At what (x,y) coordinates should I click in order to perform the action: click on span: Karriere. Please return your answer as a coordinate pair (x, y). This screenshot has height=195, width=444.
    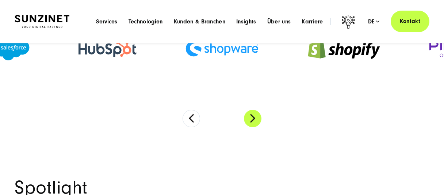
    Looking at the image, I should click on (312, 22).